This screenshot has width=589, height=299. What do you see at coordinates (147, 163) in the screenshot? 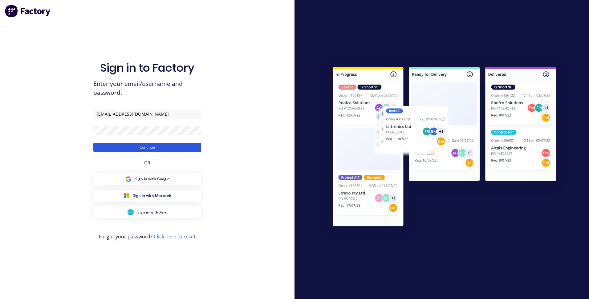
I see `div: OR` at bounding box center [147, 163].